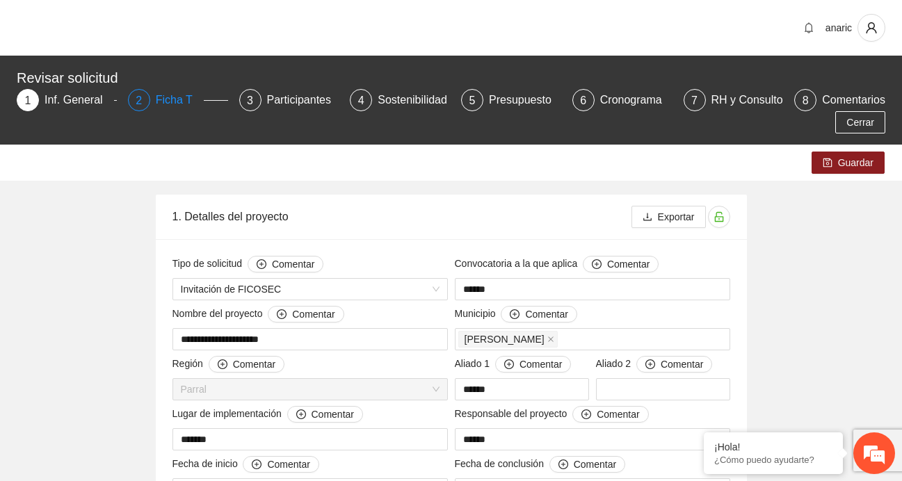 This screenshot has height=481, width=902. What do you see at coordinates (540, 465) in the screenshot?
I see `span: Fecha de conclusión` at bounding box center [540, 465].